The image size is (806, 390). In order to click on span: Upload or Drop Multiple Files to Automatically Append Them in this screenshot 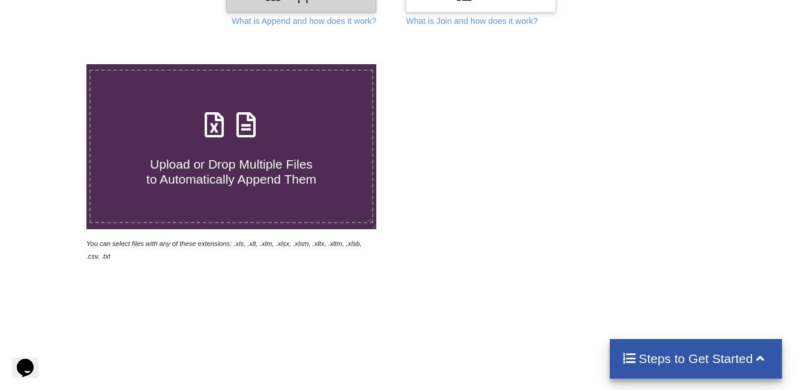, I will do `click(231, 172)`.